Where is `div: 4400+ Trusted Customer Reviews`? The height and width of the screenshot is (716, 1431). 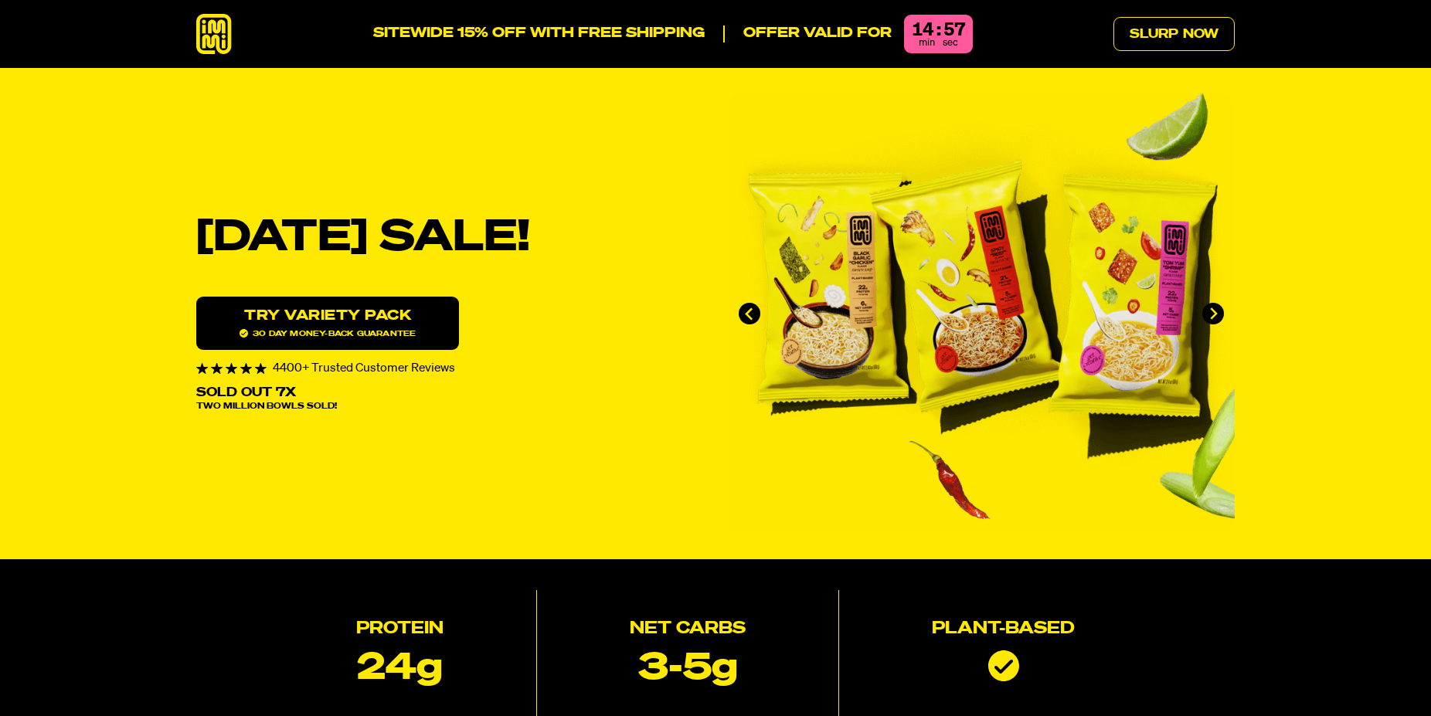
div: 4400+ Trusted Customer Reviews is located at coordinates (450, 369).